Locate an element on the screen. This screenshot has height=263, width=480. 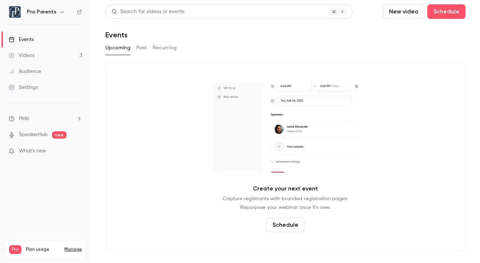
a: Manage is located at coordinates (73, 250).